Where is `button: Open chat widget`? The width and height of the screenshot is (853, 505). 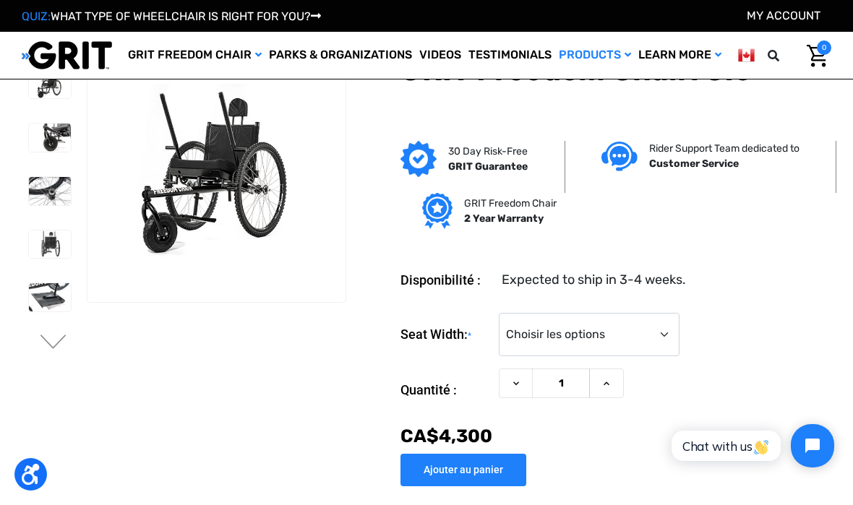 button: Open chat widget is located at coordinates (157, 34).